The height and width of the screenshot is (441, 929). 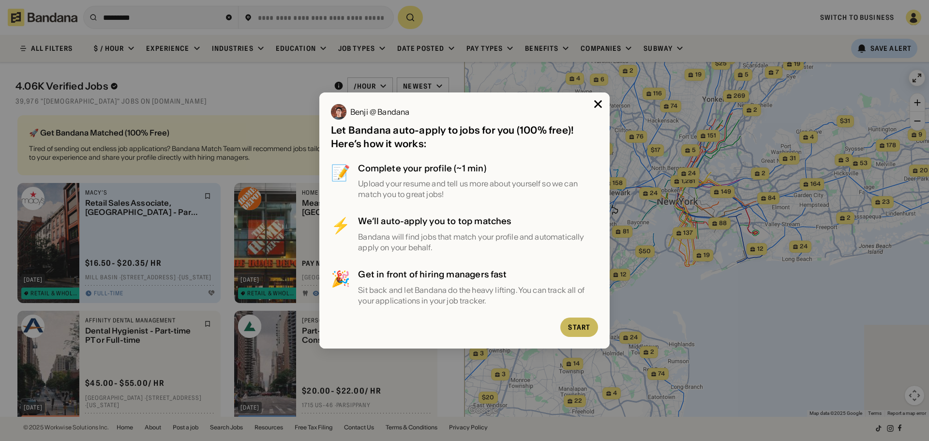 What do you see at coordinates (478, 295) in the screenshot?
I see `div: Sit back and let Bandana do the heavy lifting. You can track all of your applications in your job...` at bounding box center [478, 295].